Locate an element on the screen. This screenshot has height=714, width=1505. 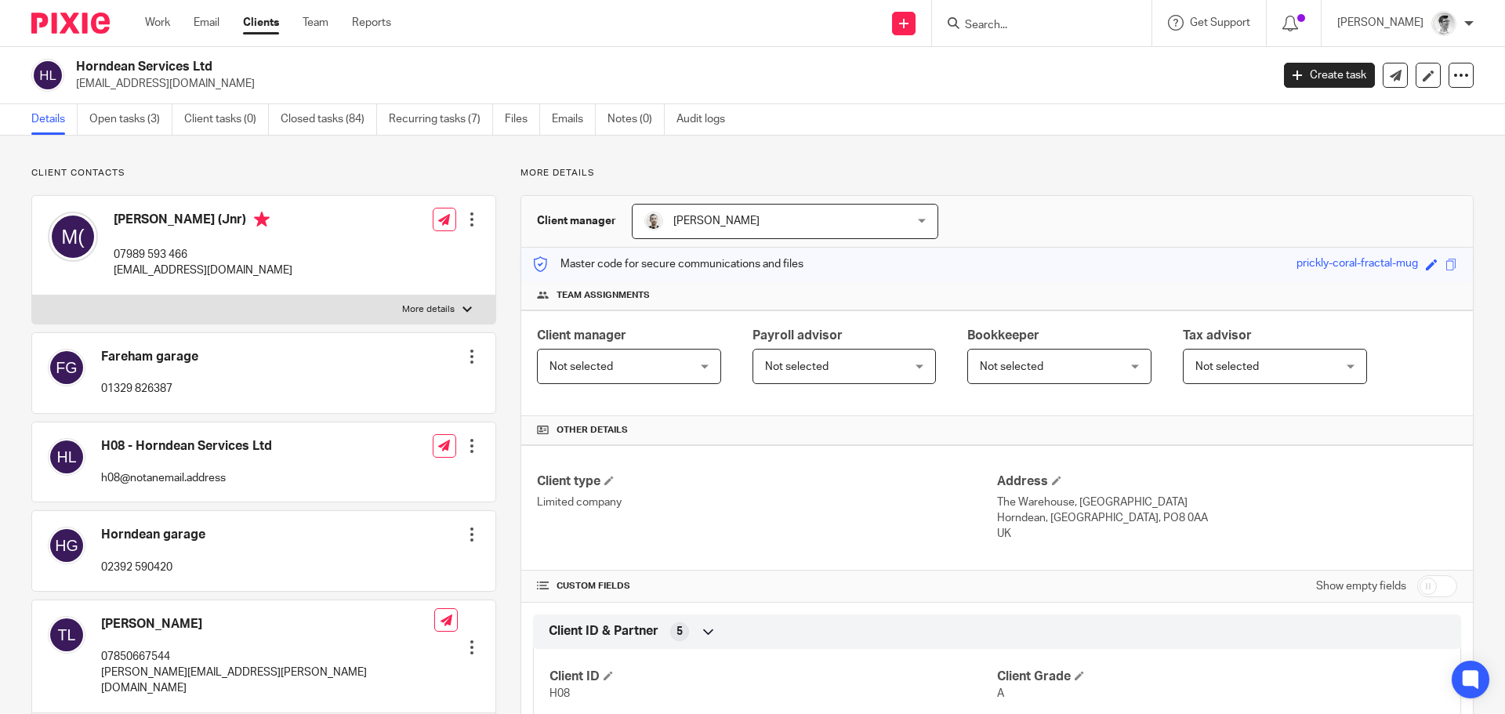
span: Other details is located at coordinates (592, 430).